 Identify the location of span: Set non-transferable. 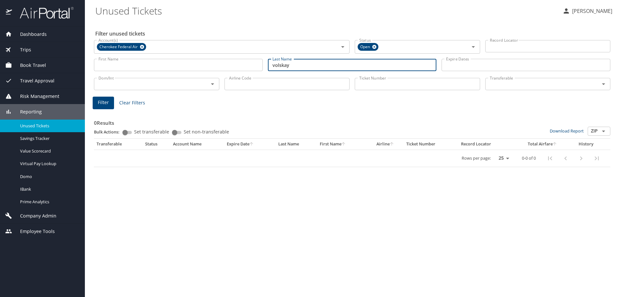
(206, 132).